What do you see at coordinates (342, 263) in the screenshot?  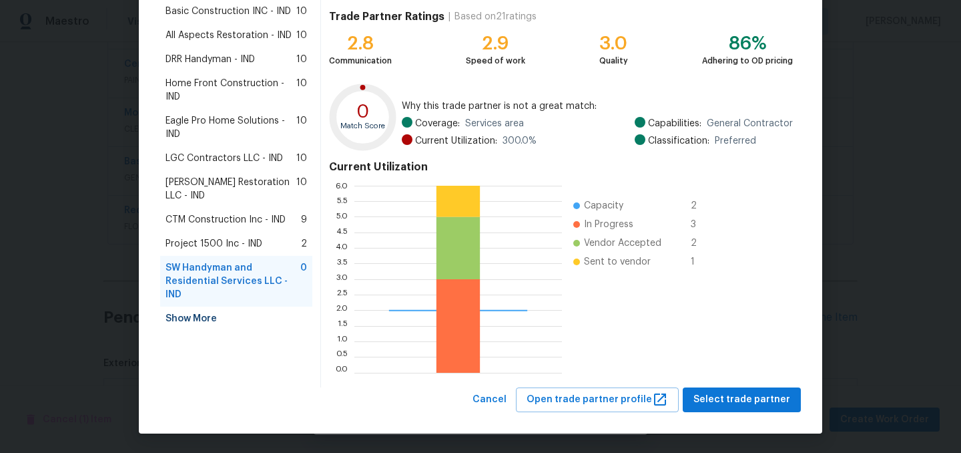 I see `text: 3.5` at bounding box center [342, 263].